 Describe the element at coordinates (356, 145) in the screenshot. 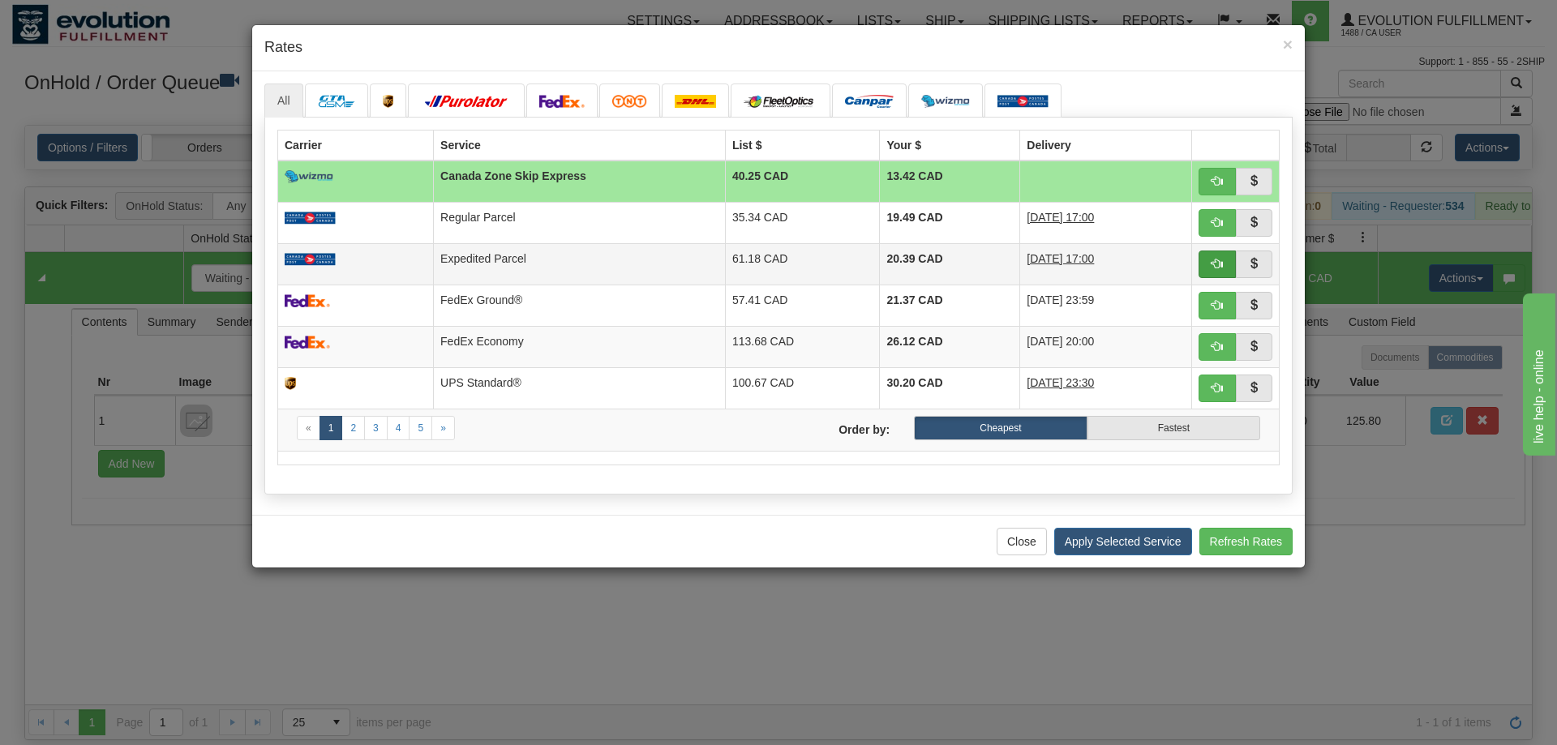

I see `th: Carrier` at that location.